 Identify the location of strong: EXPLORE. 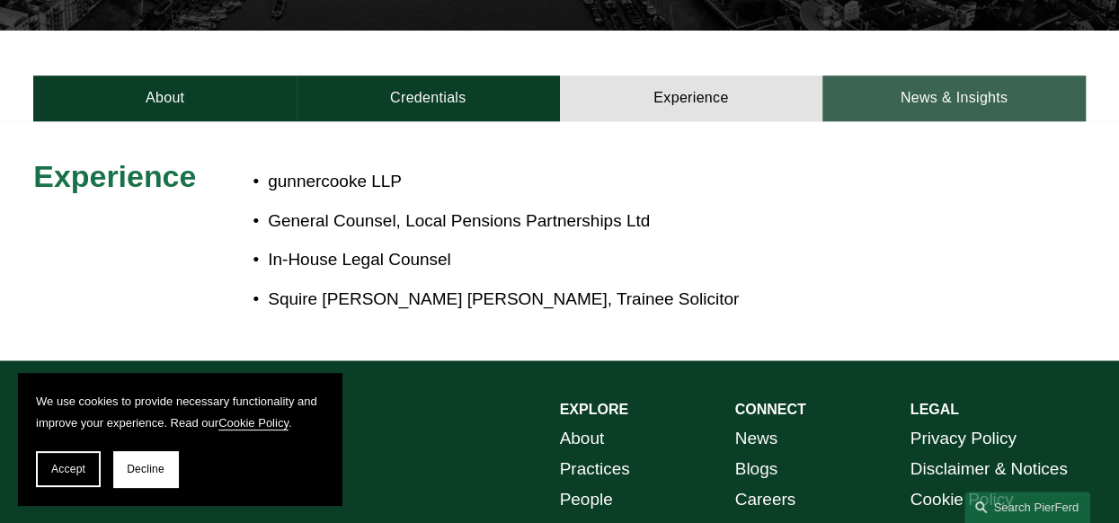
(594, 409).